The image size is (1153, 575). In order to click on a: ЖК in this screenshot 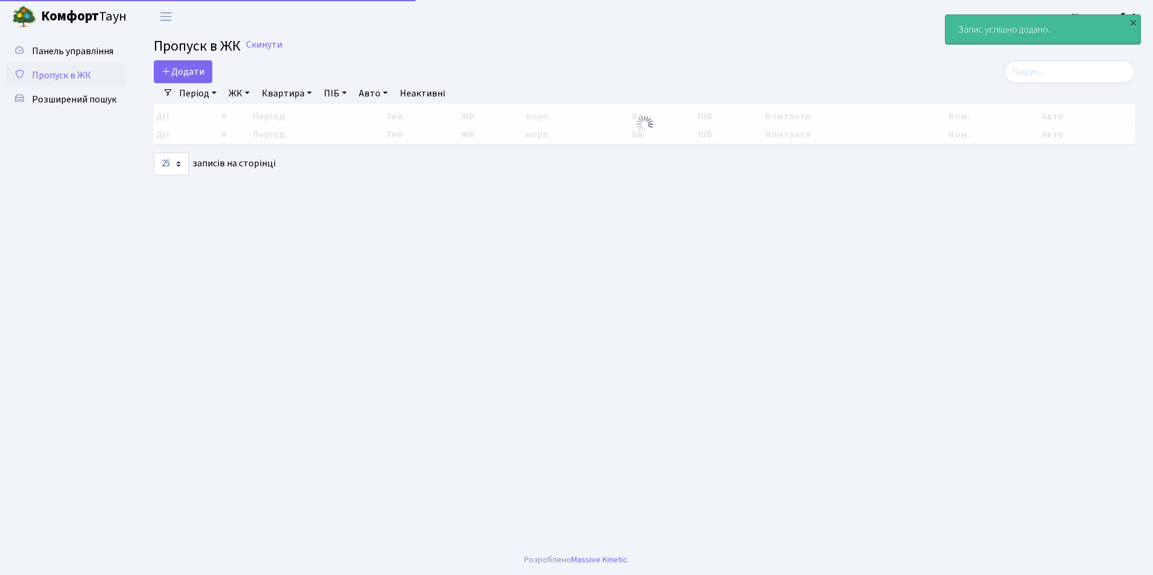, I will do `click(239, 93)`.